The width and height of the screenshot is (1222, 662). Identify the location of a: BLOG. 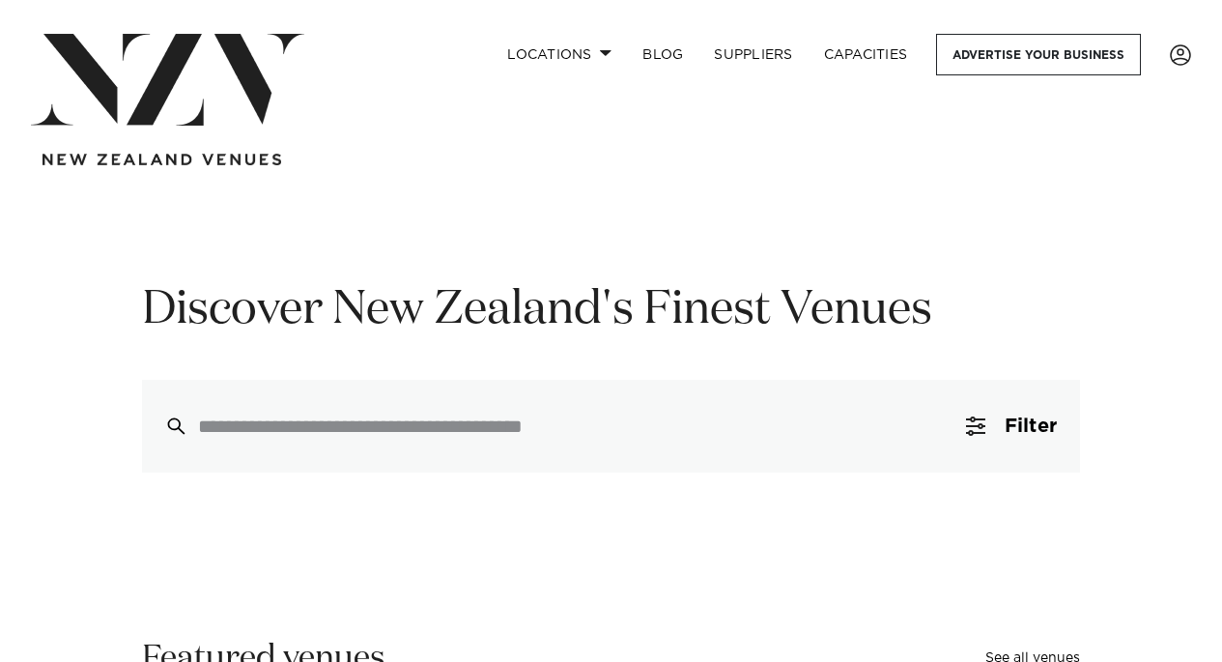
(662, 54).